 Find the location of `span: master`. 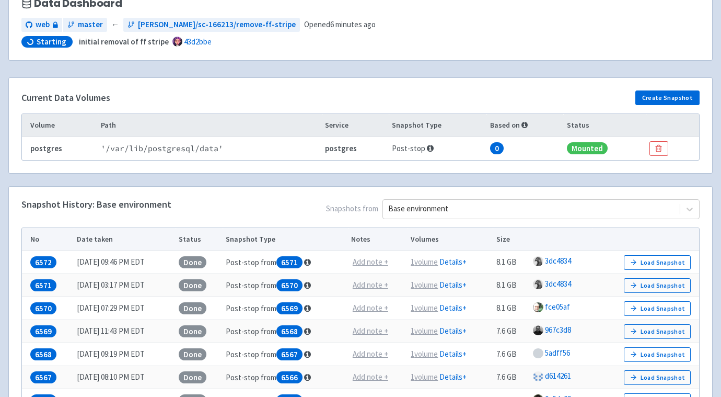

span: master is located at coordinates (90, 25).